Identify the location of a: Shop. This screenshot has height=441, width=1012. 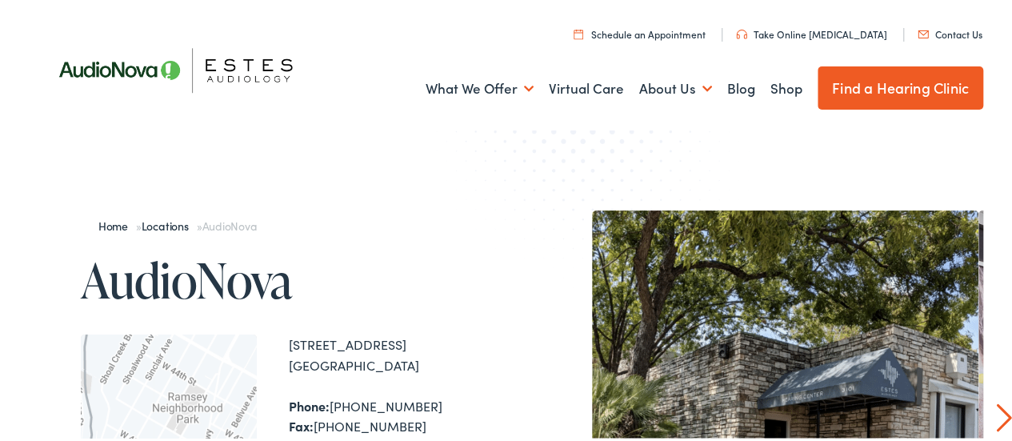
(787, 86).